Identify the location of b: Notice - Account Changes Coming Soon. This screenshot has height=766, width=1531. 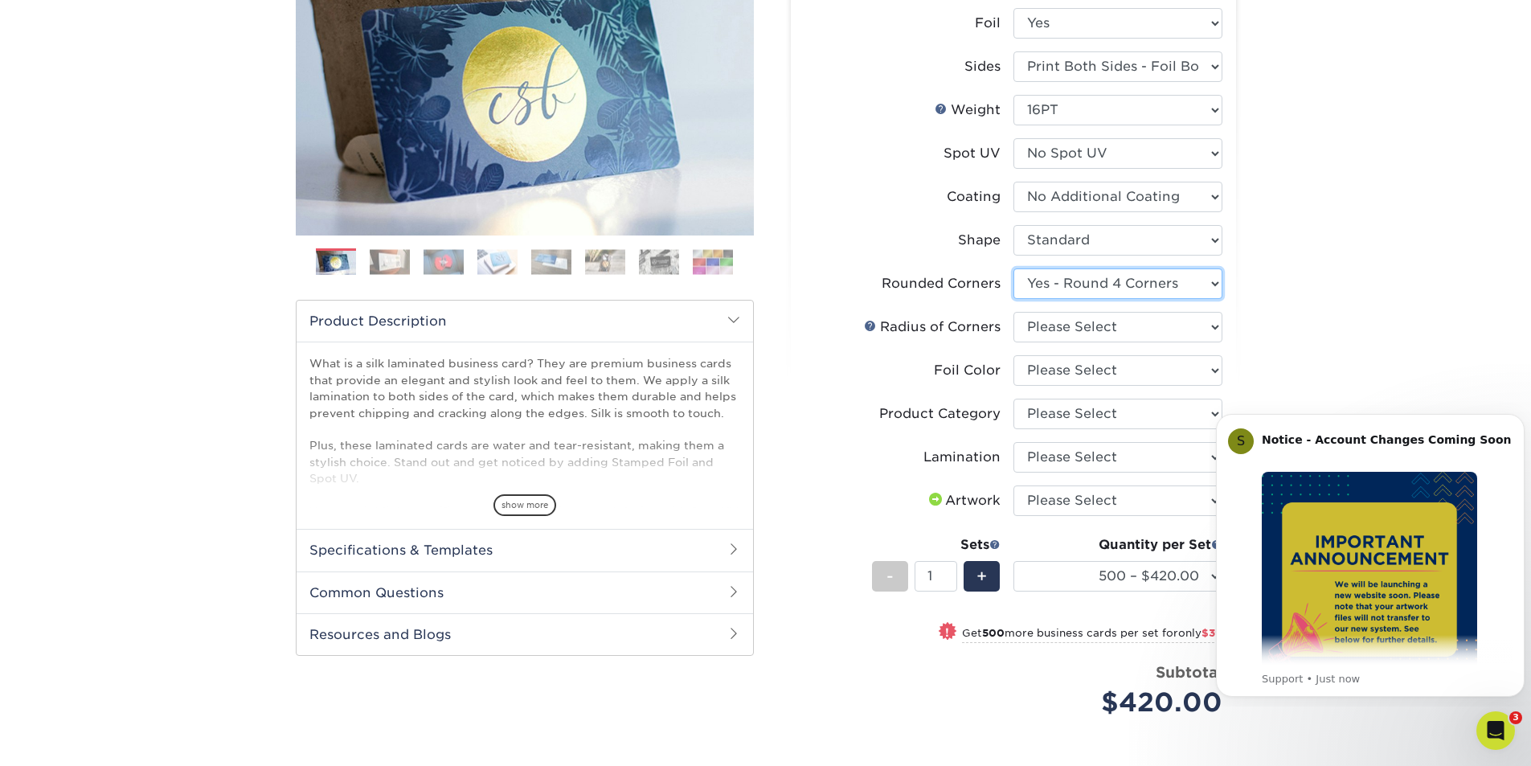
(177, 40).